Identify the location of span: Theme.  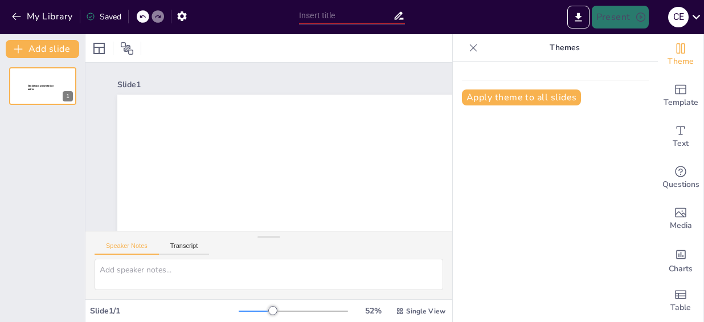
(681, 62).